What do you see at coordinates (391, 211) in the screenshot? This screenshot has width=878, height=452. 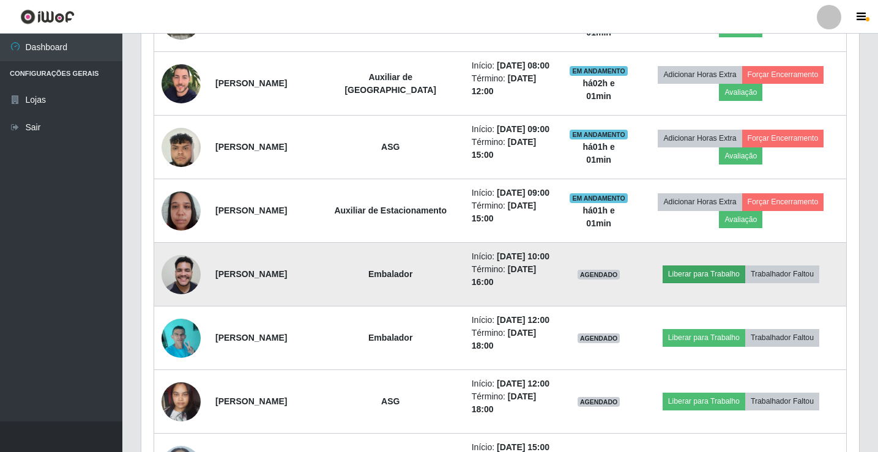 I see `strong: Auxiliar de Estacionamento` at bounding box center [391, 211].